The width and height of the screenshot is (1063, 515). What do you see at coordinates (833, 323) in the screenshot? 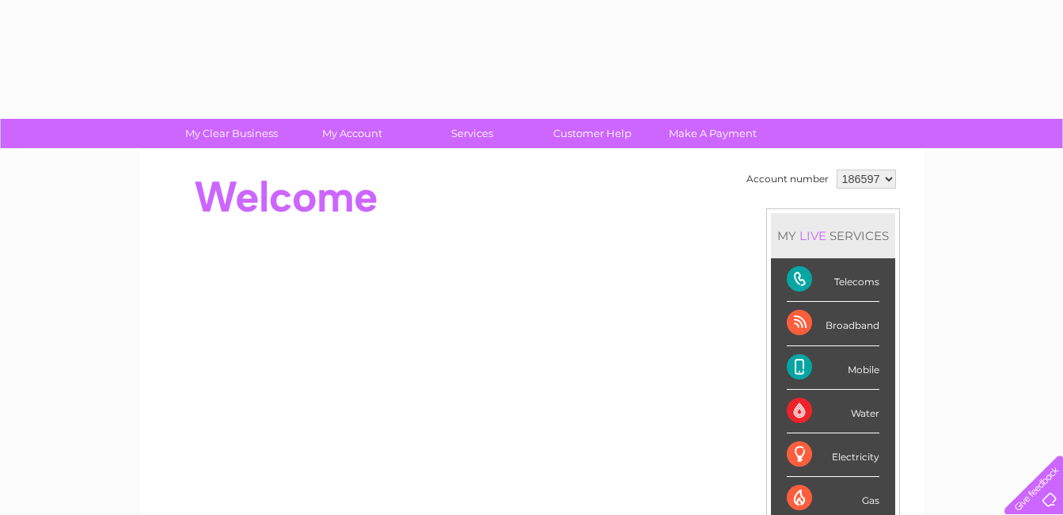
I see `div: Broadband` at bounding box center [833, 323].